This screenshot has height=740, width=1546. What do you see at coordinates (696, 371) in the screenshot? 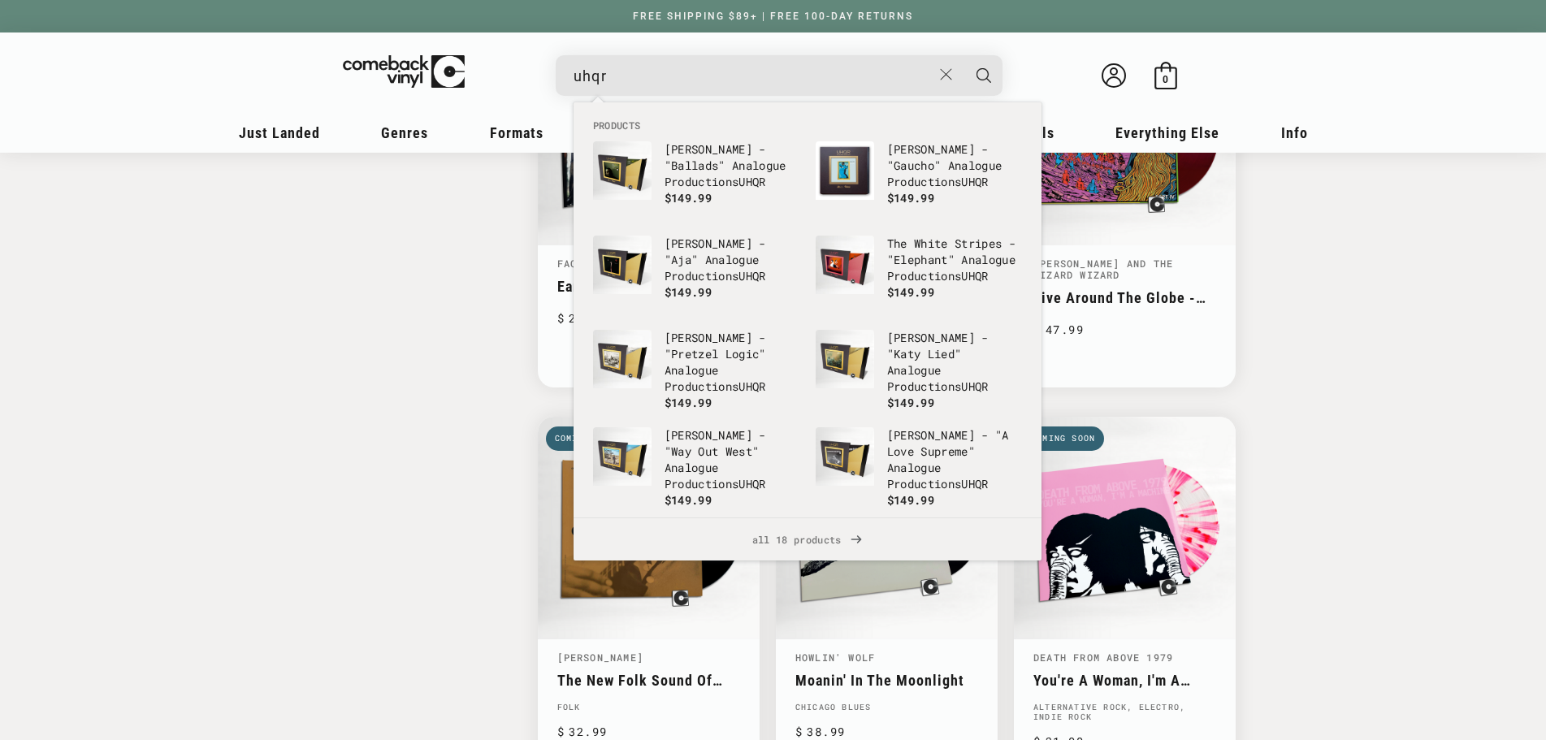
I see `li: products: Steely Dan - "Pretzel Logic" Analogue Productions UHQR` at bounding box center [696, 371].